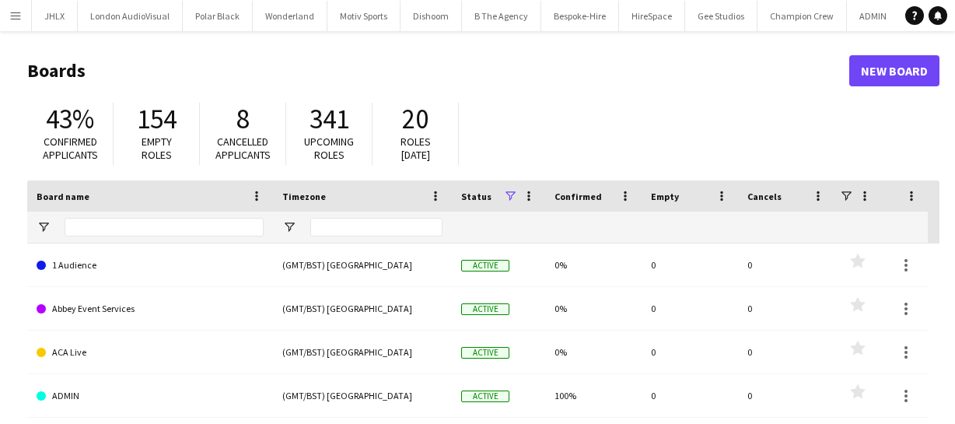 The width and height of the screenshot is (955, 424). What do you see at coordinates (70, 119) in the screenshot?
I see `span: 43%` at bounding box center [70, 119].